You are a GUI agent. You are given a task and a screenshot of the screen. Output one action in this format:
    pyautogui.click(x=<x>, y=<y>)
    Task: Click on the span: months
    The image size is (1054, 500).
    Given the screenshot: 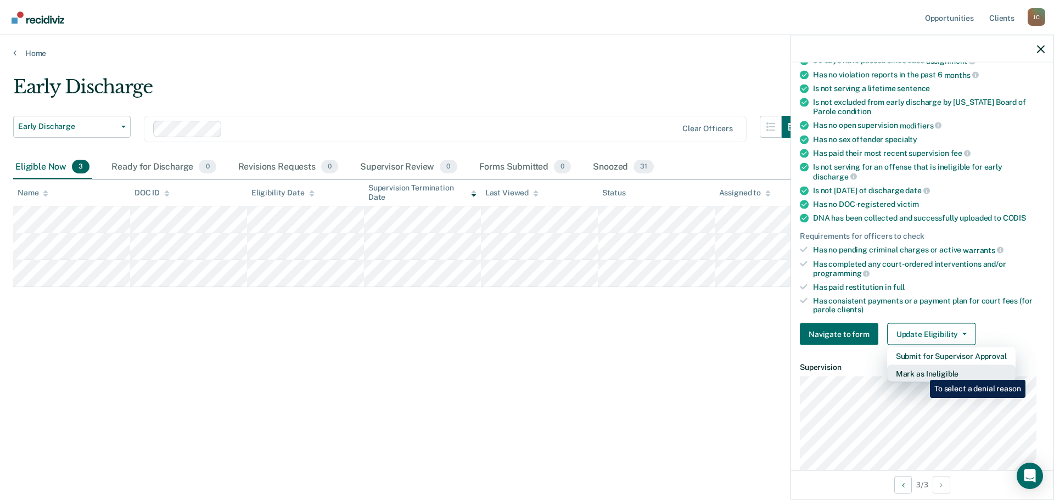 What is the action you would take?
    pyautogui.click(x=961, y=75)
    